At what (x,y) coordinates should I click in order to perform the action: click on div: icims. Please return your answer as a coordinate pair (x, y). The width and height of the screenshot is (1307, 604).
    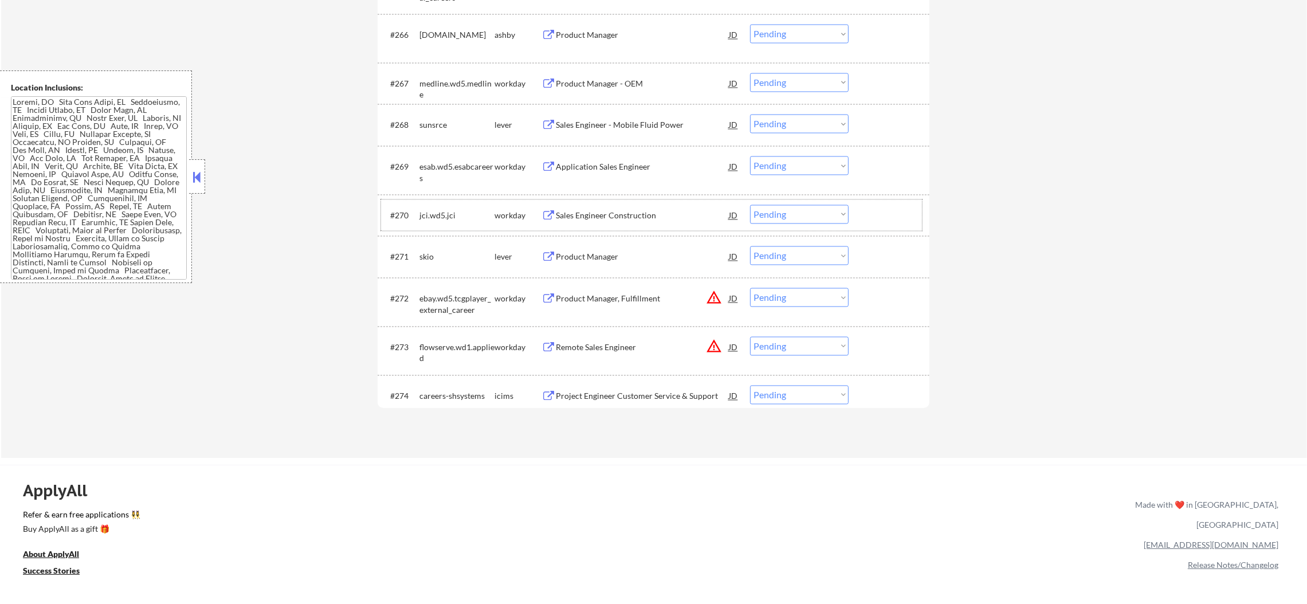
    Looking at the image, I should click on (518, 396).